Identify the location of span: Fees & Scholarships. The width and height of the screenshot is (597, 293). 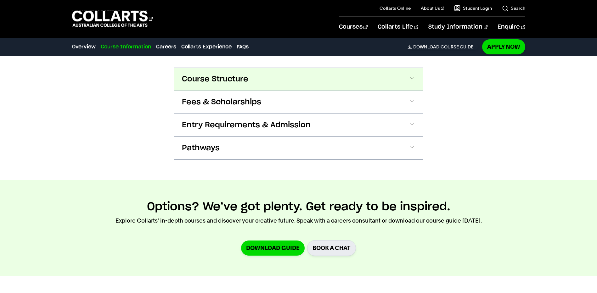
(222, 102).